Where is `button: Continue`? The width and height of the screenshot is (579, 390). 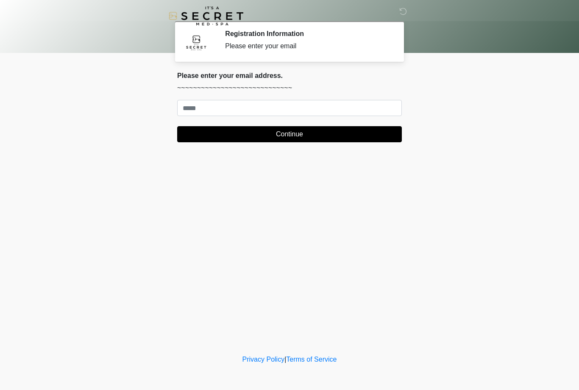 button: Continue is located at coordinates (289, 134).